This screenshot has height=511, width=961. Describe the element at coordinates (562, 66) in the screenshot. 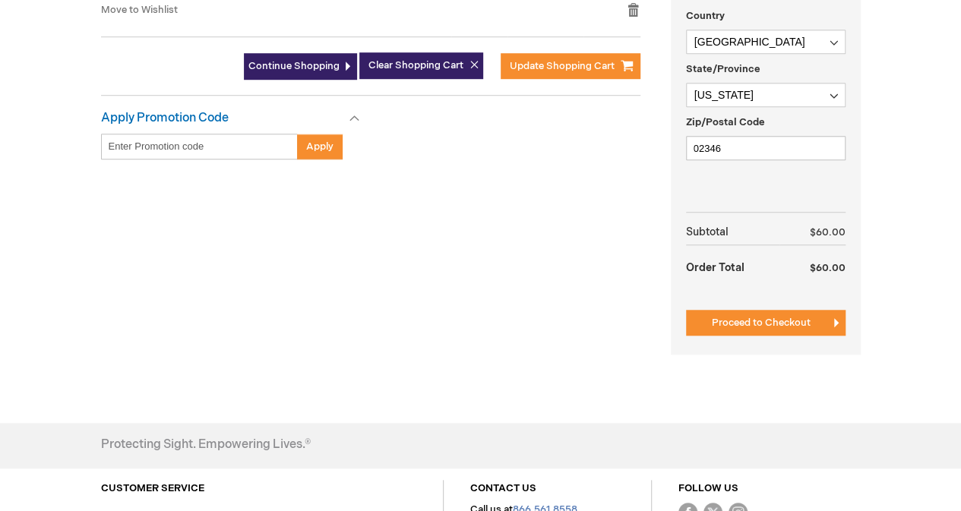

I see `span: Update Shopping Cart` at that location.